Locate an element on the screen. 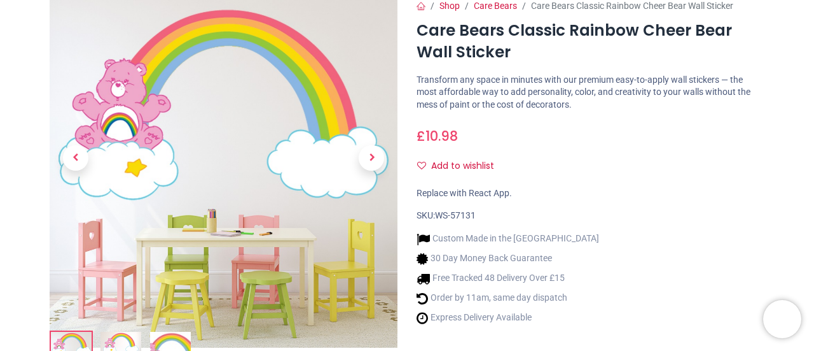 This screenshot has width=814, height=351. li: Order by 11am, same day dispatch is located at coordinates (508, 298).